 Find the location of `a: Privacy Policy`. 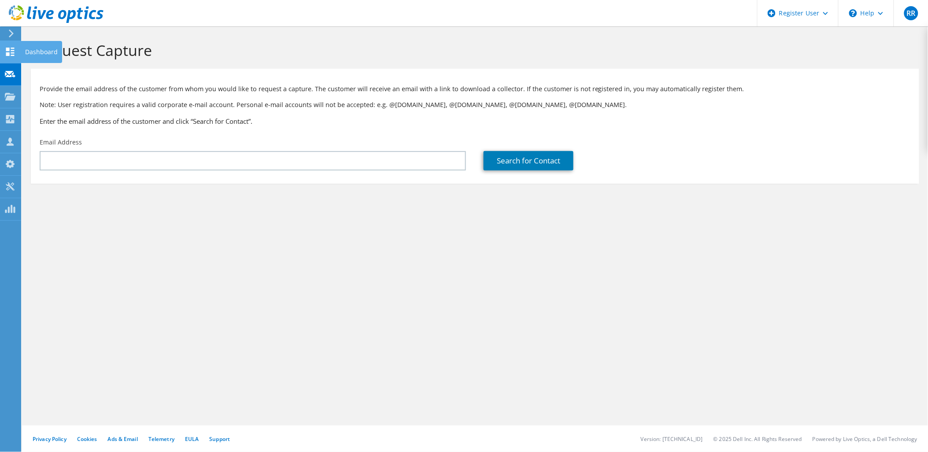

a: Privacy Policy is located at coordinates (49, 439).